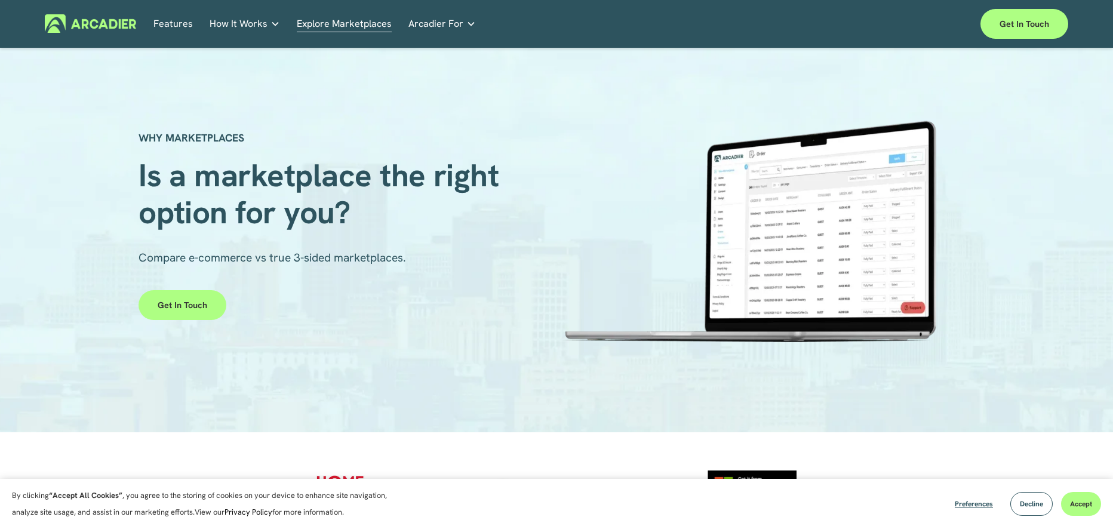  What do you see at coordinates (1081, 504) in the screenshot?
I see `button: Accept` at bounding box center [1081, 504].